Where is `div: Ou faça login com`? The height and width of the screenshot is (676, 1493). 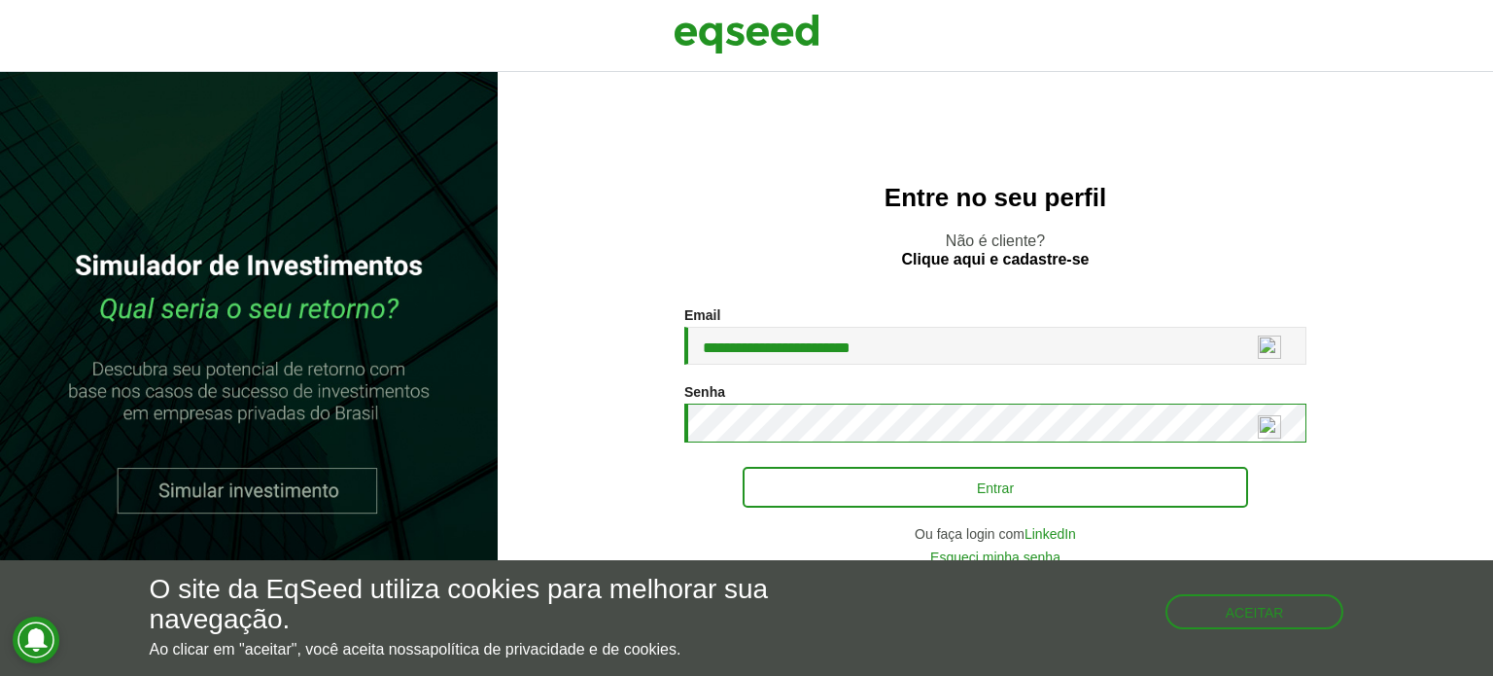
div: Ou faça login com is located at coordinates (996, 534).